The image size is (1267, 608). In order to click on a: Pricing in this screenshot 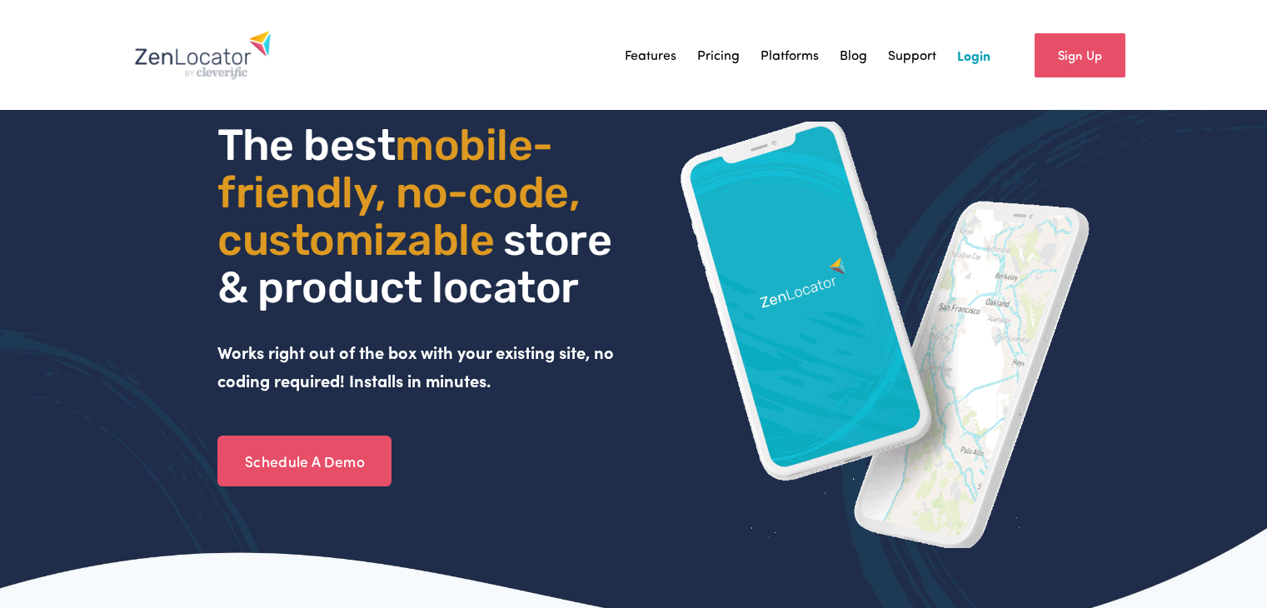, I will do `click(718, 55)`.